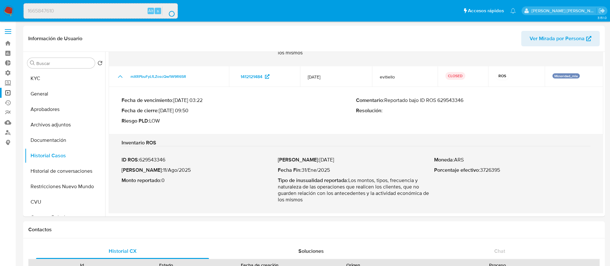  I want to click on input: Buscar usuario o caso..., so click(101, 11).